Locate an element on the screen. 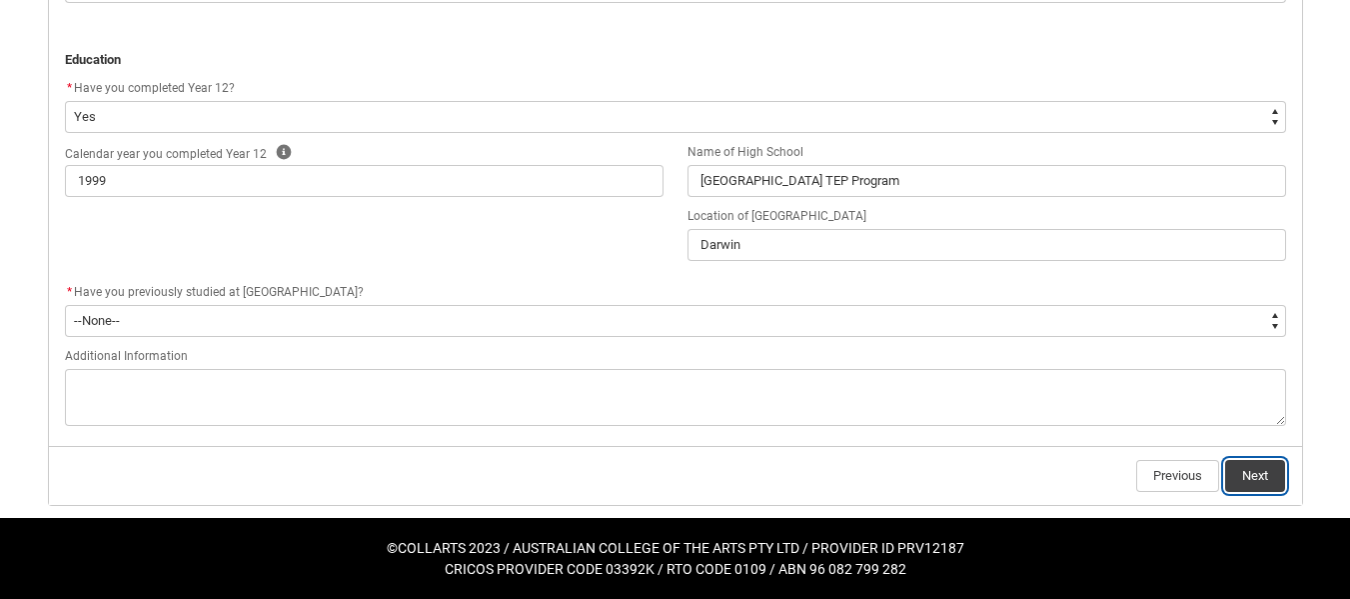 The height and width of the screenshot is (599, 1350). span: Name of High School is located at coordinates (746, 152).